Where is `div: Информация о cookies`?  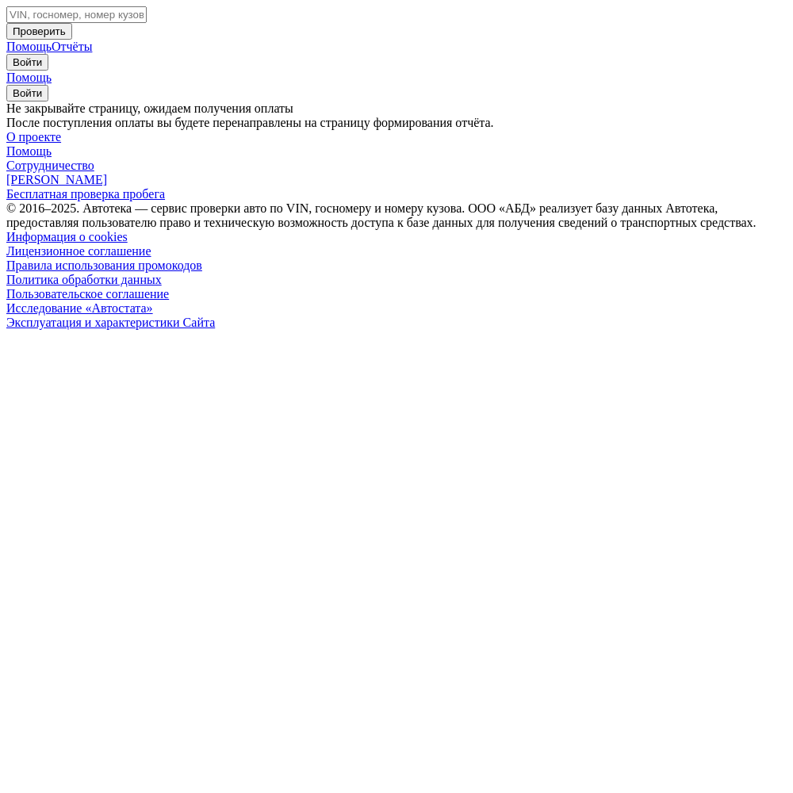 div: Информация о cookies is located at coordinates (397, 237).